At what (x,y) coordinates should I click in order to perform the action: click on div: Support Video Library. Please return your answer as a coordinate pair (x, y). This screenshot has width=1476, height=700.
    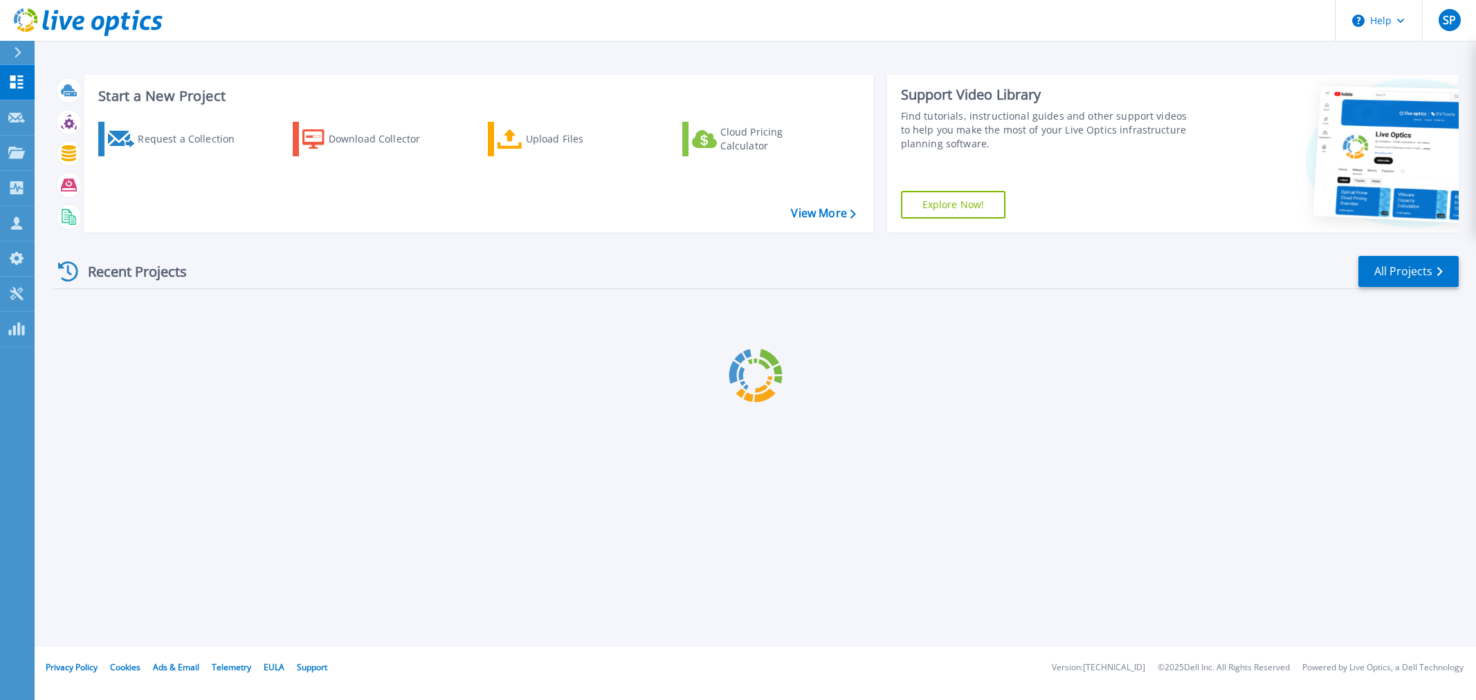
    Looking at the image, I should click on (1048, 95).